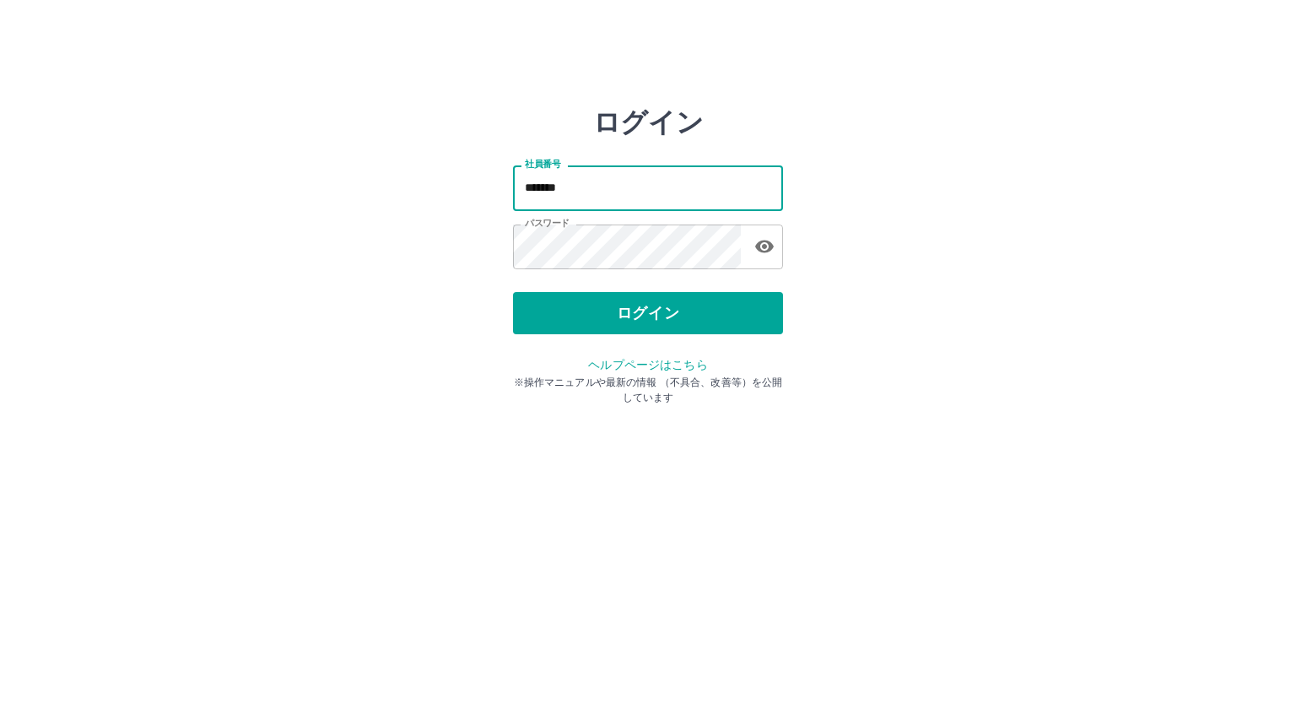 Image resolution: width=1296 pixels, height=704 pixels. What do you see at coordinates (648, 122) in the screenshot?
I see `h2: ログイン` at bounding box center [648, 122].